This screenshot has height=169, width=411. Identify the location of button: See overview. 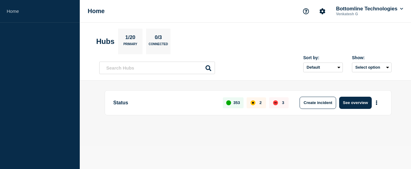
(355, 103).